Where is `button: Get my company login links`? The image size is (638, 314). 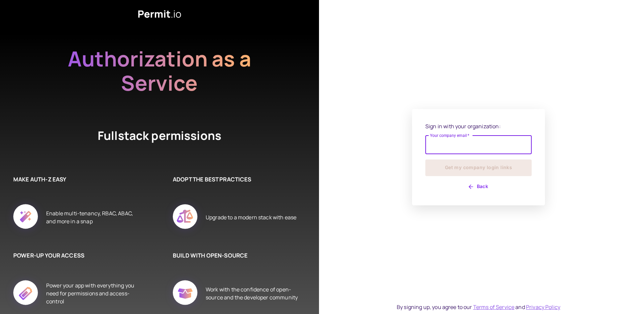
button: Get my company login links is located at coordinates (478, 168).